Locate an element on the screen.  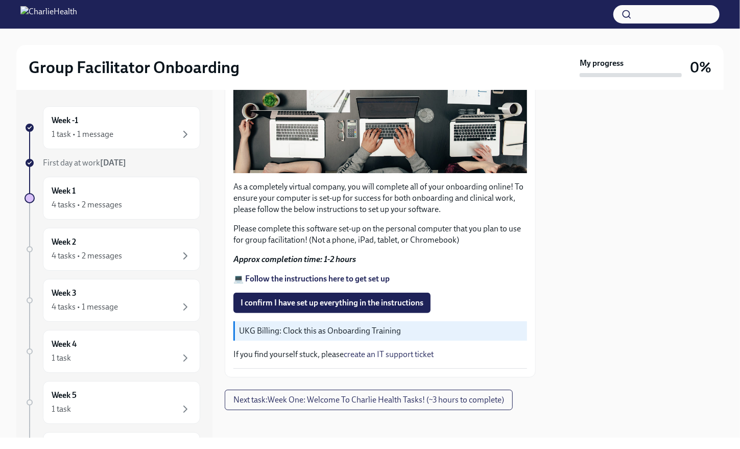
h6: Week 1 is located at coordinates (63, 191).